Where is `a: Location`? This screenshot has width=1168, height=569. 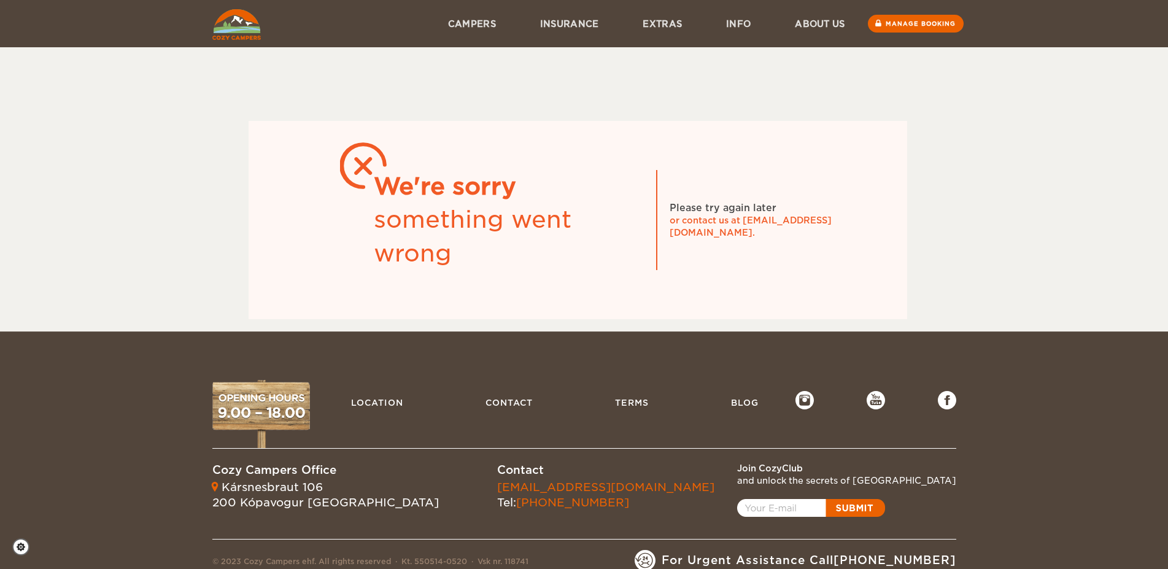 a: Location is located at coordinates (377, 403).